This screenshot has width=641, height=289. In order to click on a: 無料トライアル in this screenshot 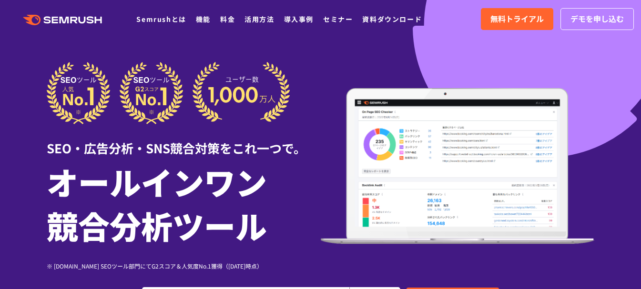, I will do `click(517, 19)`.